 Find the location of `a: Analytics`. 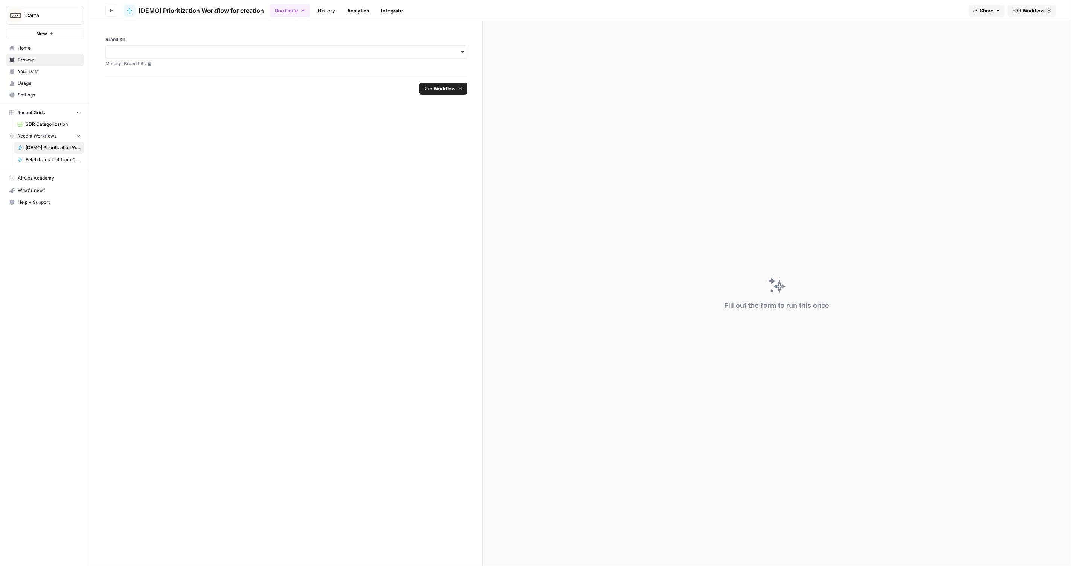

a: Analytics is located at coordinates (358, 11).